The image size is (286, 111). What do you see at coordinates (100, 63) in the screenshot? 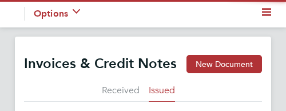
I see `h2: Invoices & Credit Notes` at bounding box center [100, 63].